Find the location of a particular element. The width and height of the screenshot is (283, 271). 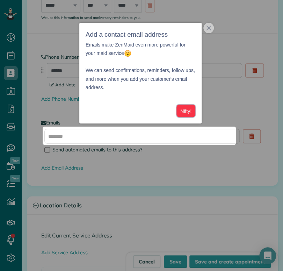

p: Emails make ZenMaid even more powerful for your maid service is located at coordinates (141, 49).